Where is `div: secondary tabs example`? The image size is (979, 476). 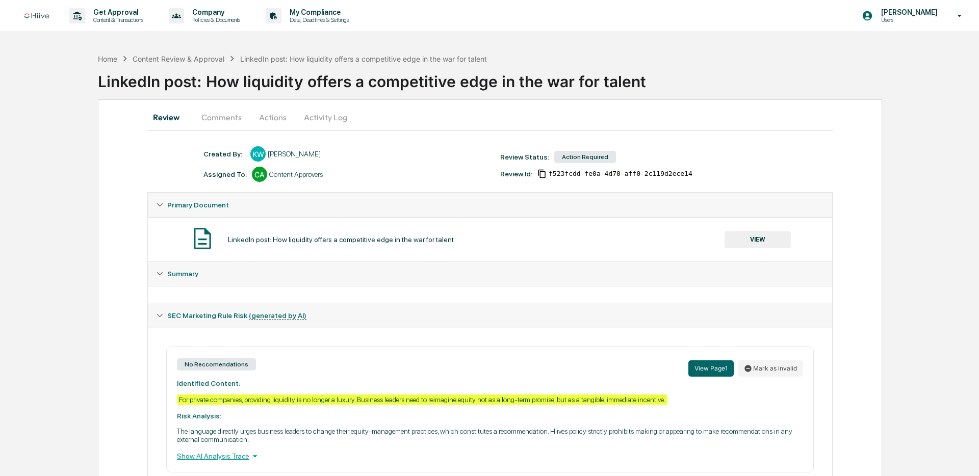
div: secondary tabs example is located at coordinates (490, 117).